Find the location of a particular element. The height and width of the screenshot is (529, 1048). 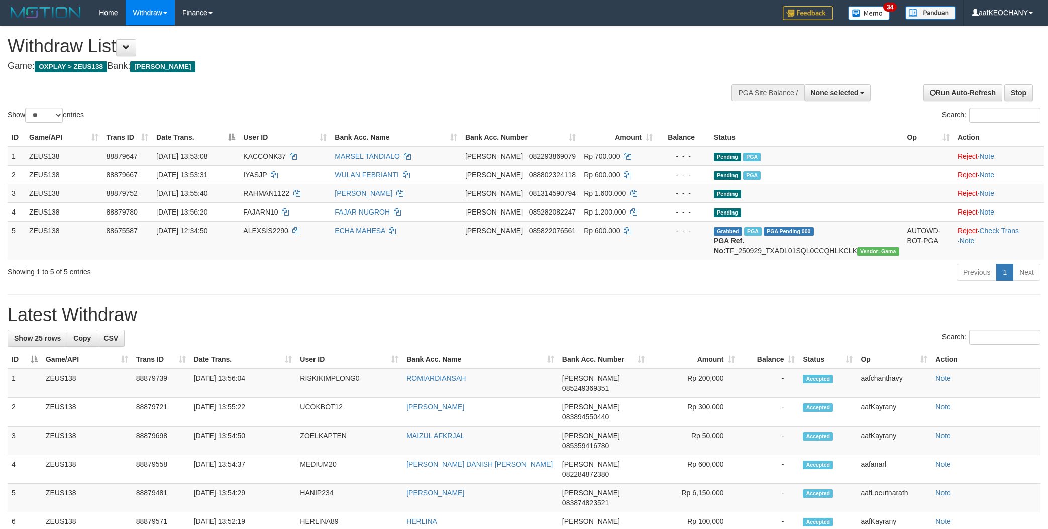

td: 88879739 is located at coordinates (161, 383).